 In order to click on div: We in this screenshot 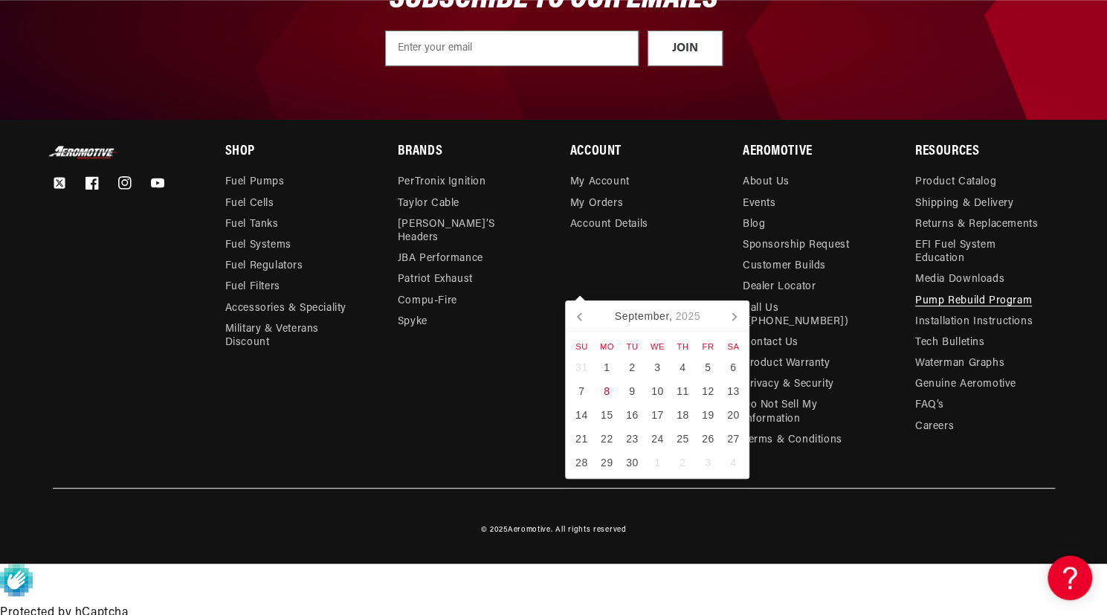, I will do `click(657, 347)`.